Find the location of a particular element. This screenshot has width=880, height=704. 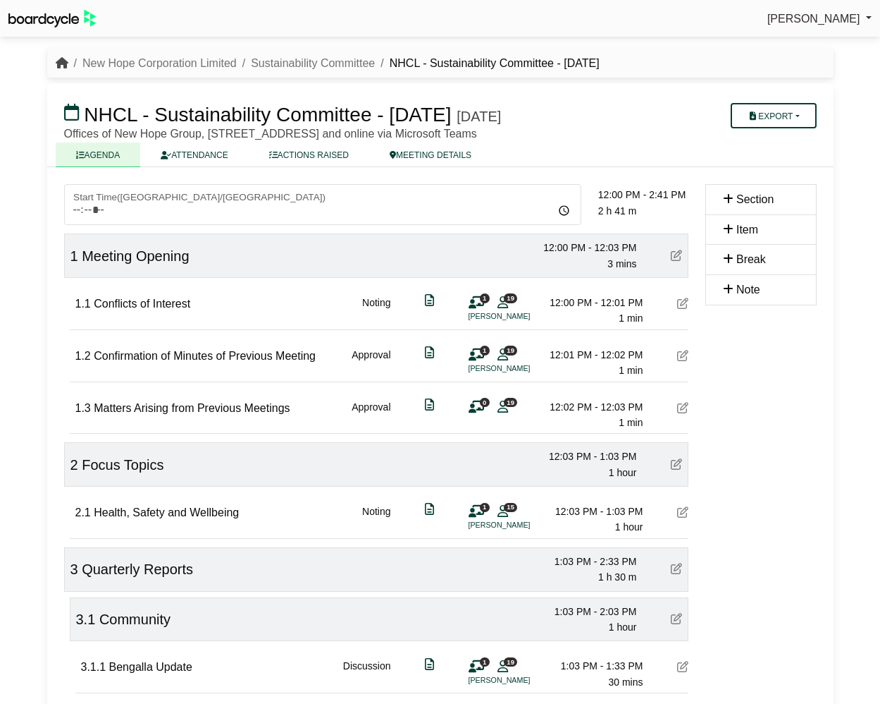

span: Community is located at coordinates (135, 619).